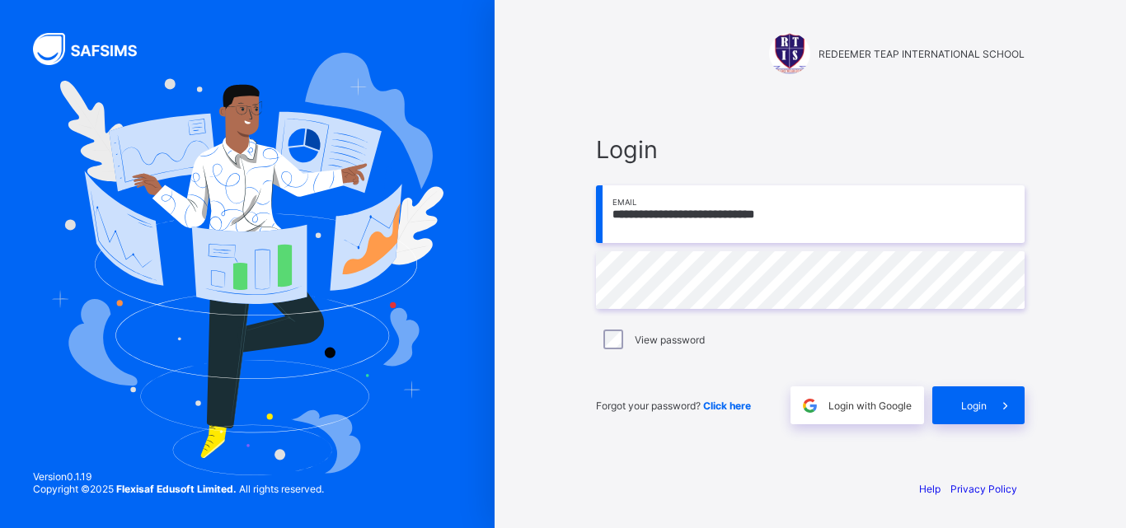  I want to click on span: Forgot your password?, so click(674, 406).